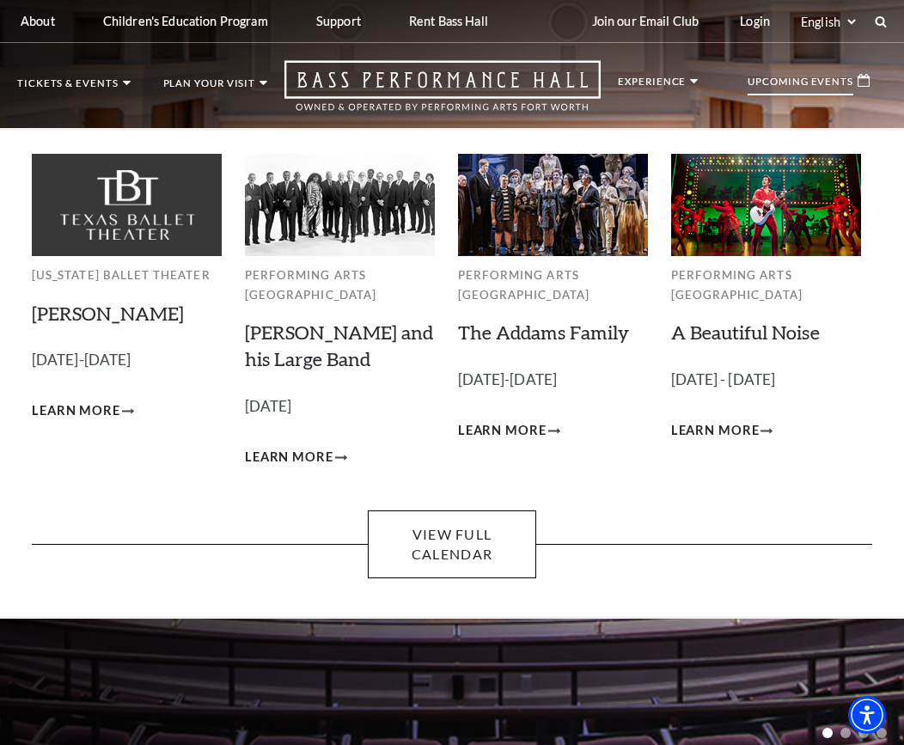 The height and width of the screenshot is (745, 904). What do you see at coordinates (745, 332) in the screenshot?
I see `a: A Beautiful Noise` at bounding box center [745, 332].